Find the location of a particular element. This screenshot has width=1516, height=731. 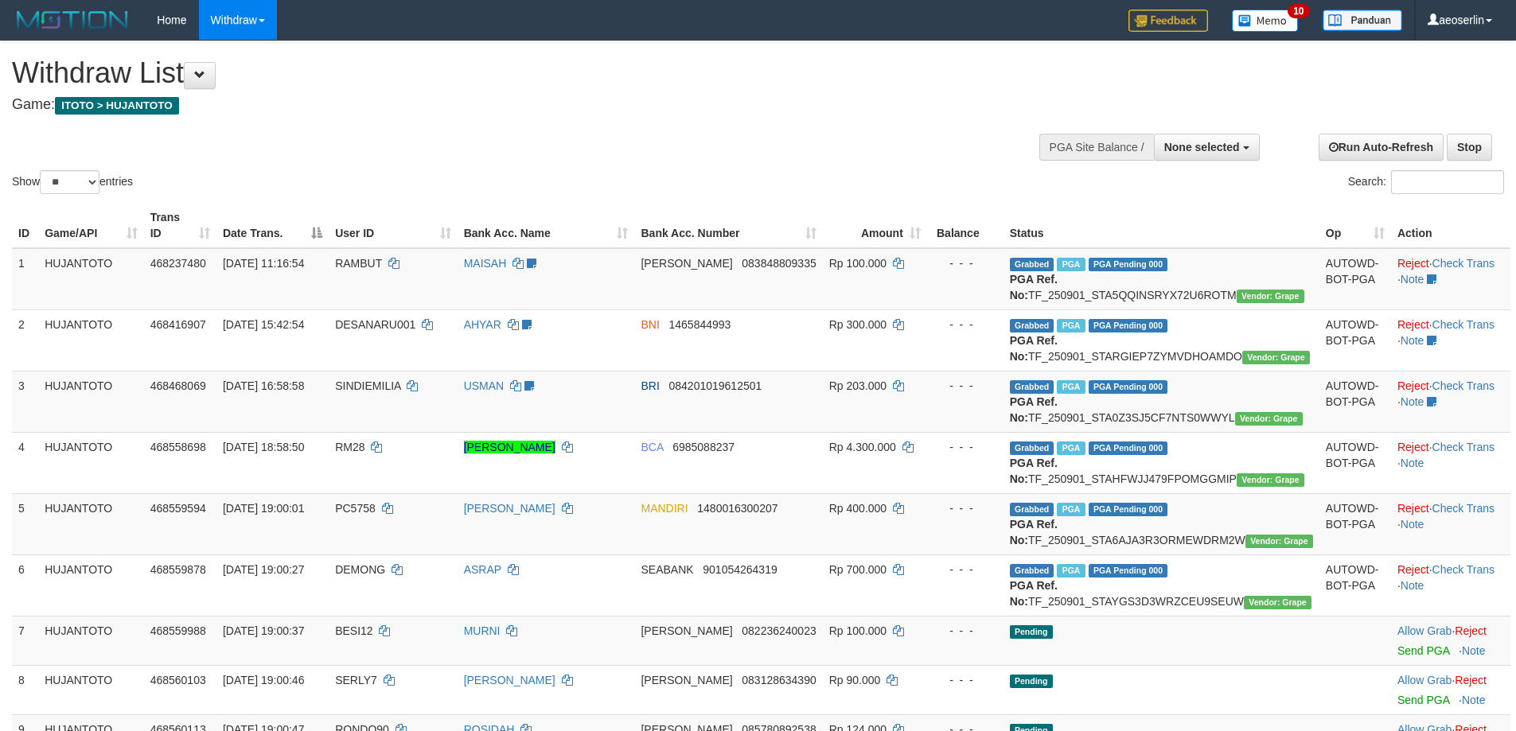

span: Rp 300.000 is located at coordinates (858, 325).